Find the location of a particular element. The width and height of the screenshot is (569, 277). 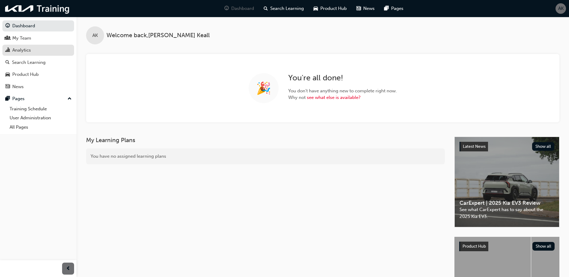

a: car-iconProduct Hub is located at coordinates (330, 8).